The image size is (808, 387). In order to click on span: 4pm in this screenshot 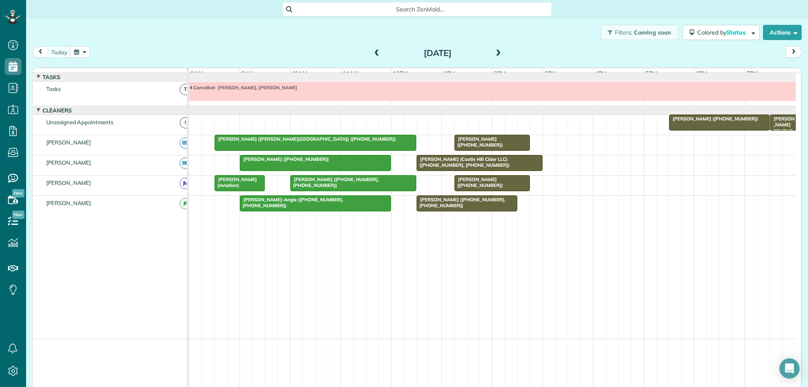, I will do `click(601, 73)`.